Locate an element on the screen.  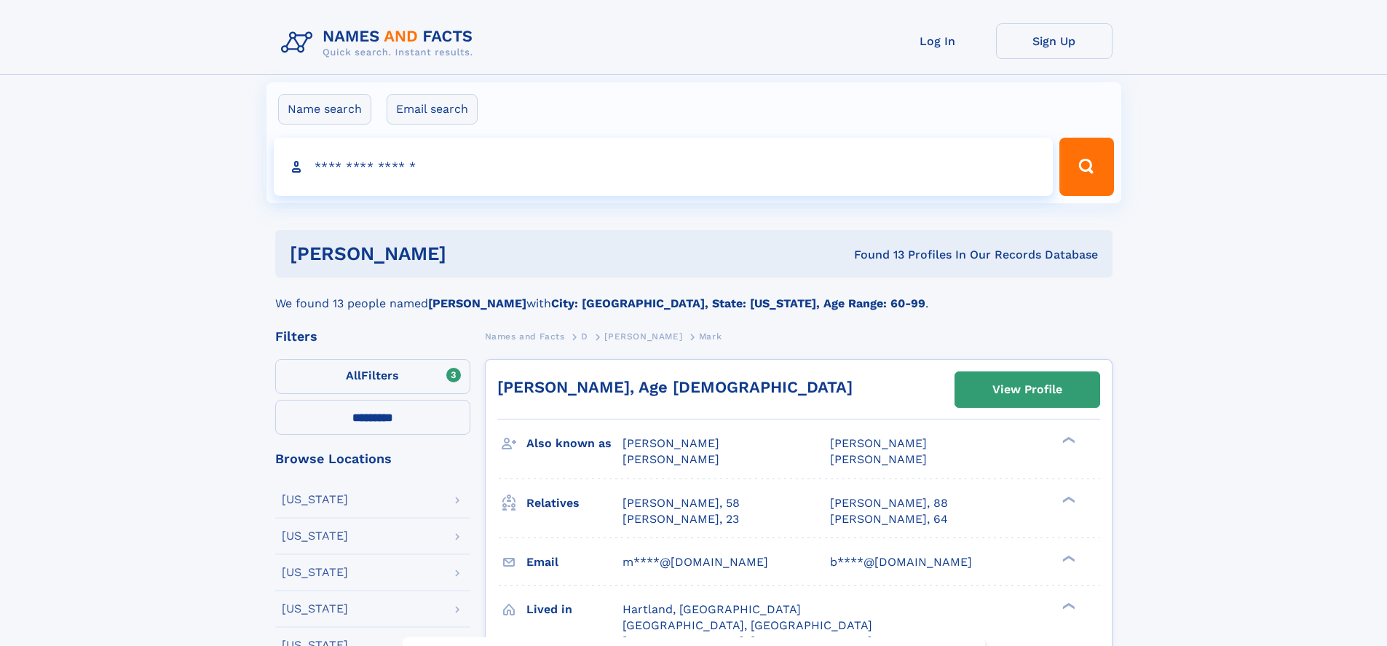
a: D is located at coordinates (585, 336).